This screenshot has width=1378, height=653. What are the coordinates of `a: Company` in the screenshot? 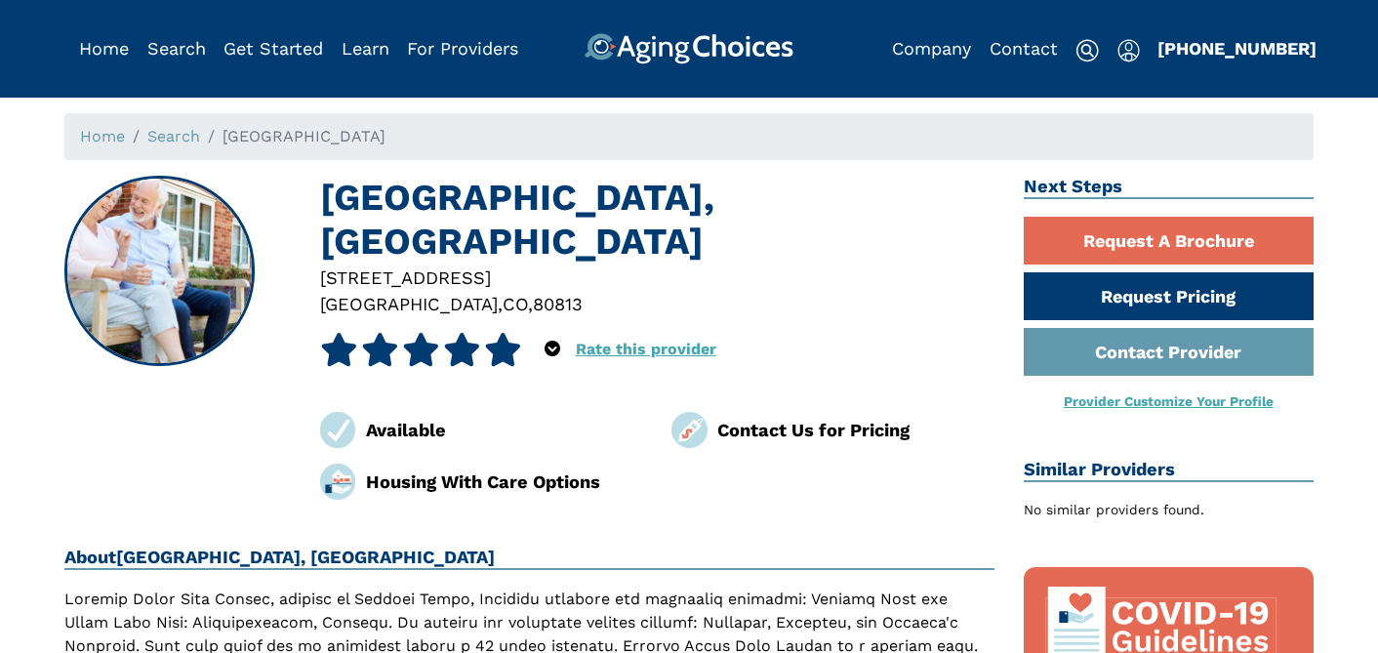 It's located at (931, 48).